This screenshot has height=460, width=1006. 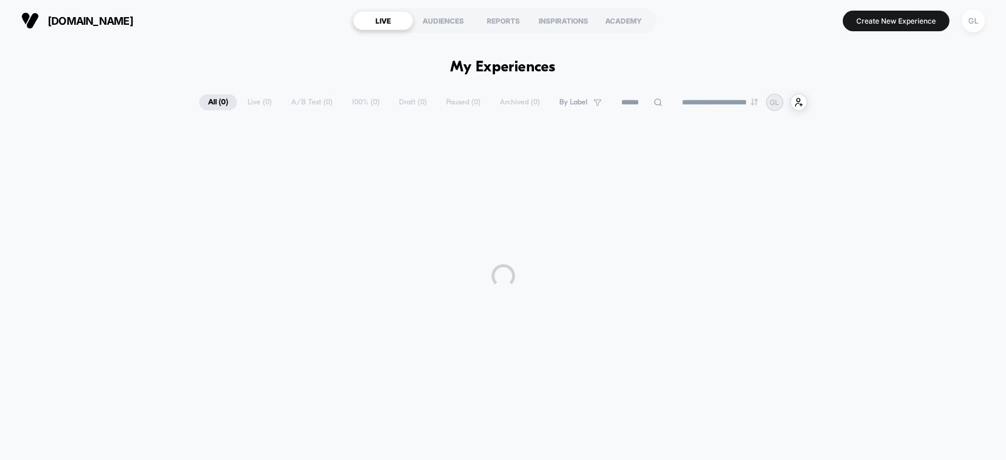 What do you see at coordinates (30, 21) in the screenshot?
I see `img: Visually logo` at bounding box center [30, 21].